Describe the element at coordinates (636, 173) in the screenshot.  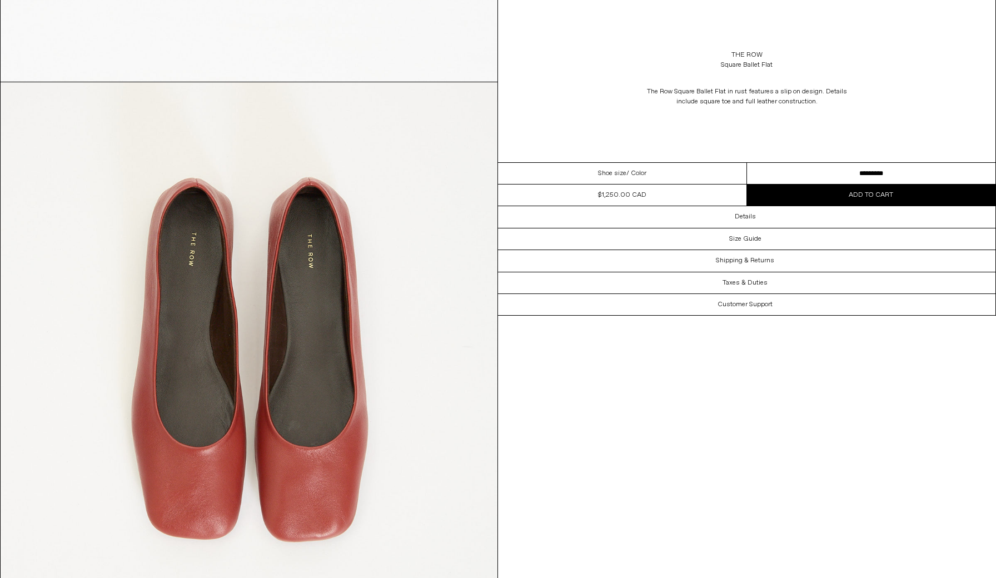
I see `span: / Color` at that location.